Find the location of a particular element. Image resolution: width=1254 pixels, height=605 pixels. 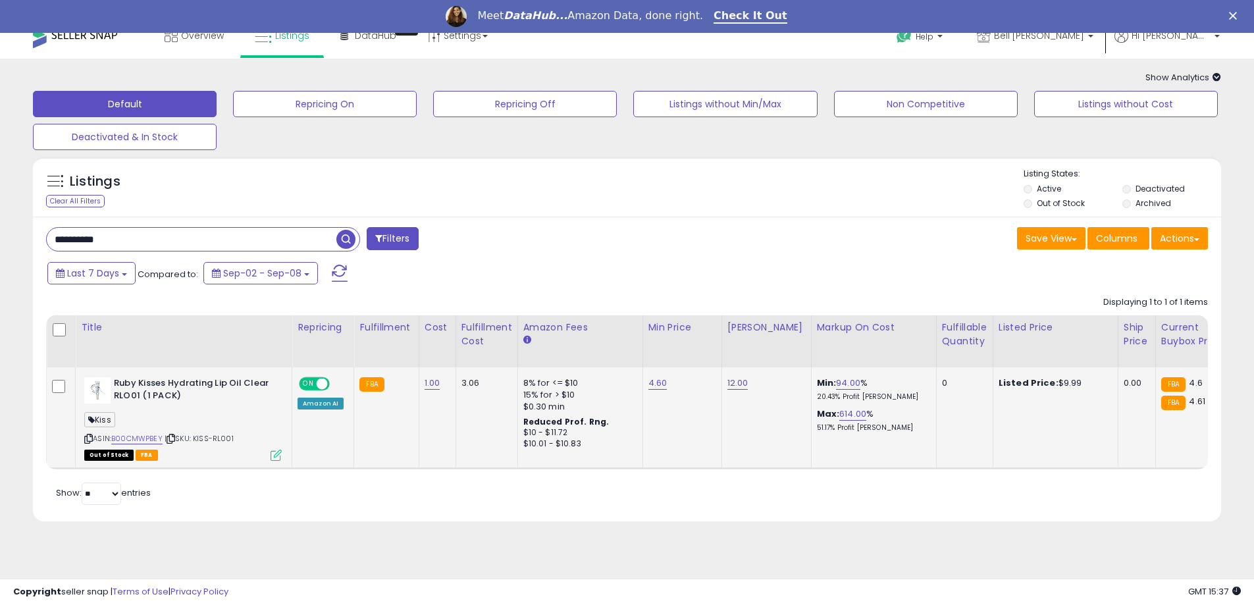

b: Listed Price: is located at coordinates (1028, 383).